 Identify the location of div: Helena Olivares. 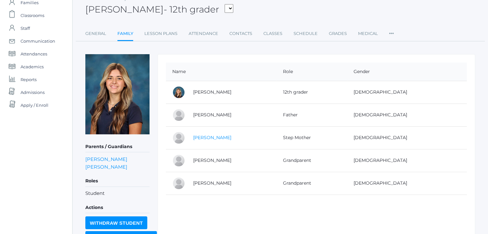
(179, 138).